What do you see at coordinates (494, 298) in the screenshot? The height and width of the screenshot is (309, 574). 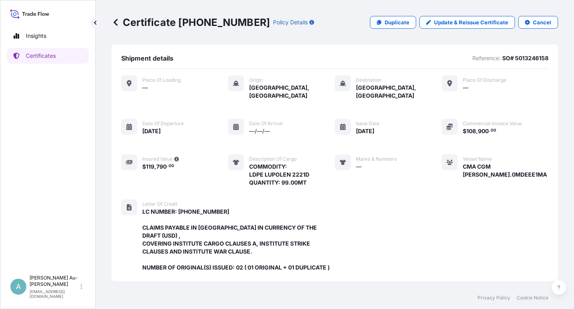 I see `a: Privacy Policy` at bounding box center [494, 298].